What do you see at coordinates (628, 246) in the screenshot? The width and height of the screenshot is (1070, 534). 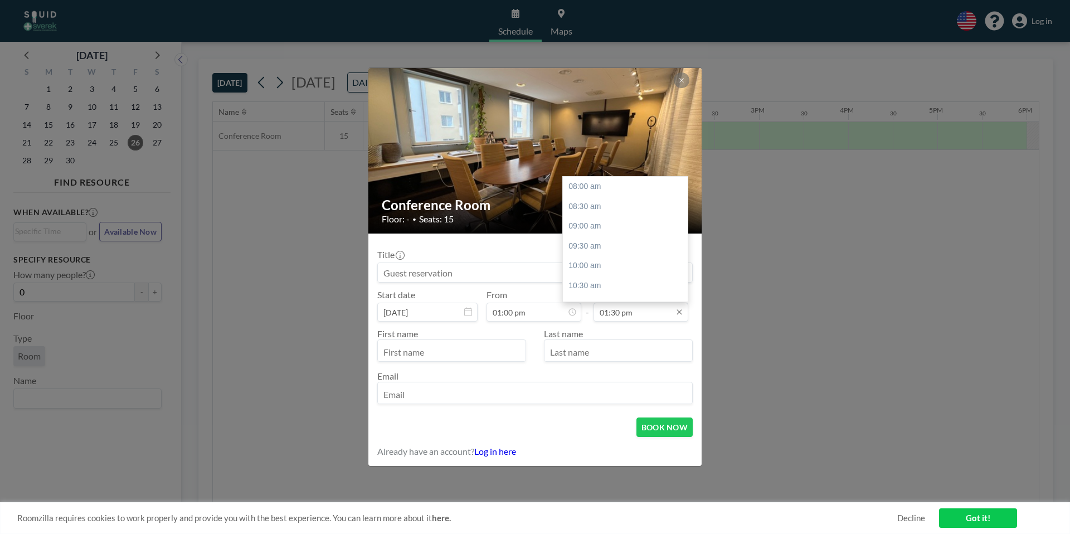 I see `div: 09:30 am` at bounding box center [628, 246].